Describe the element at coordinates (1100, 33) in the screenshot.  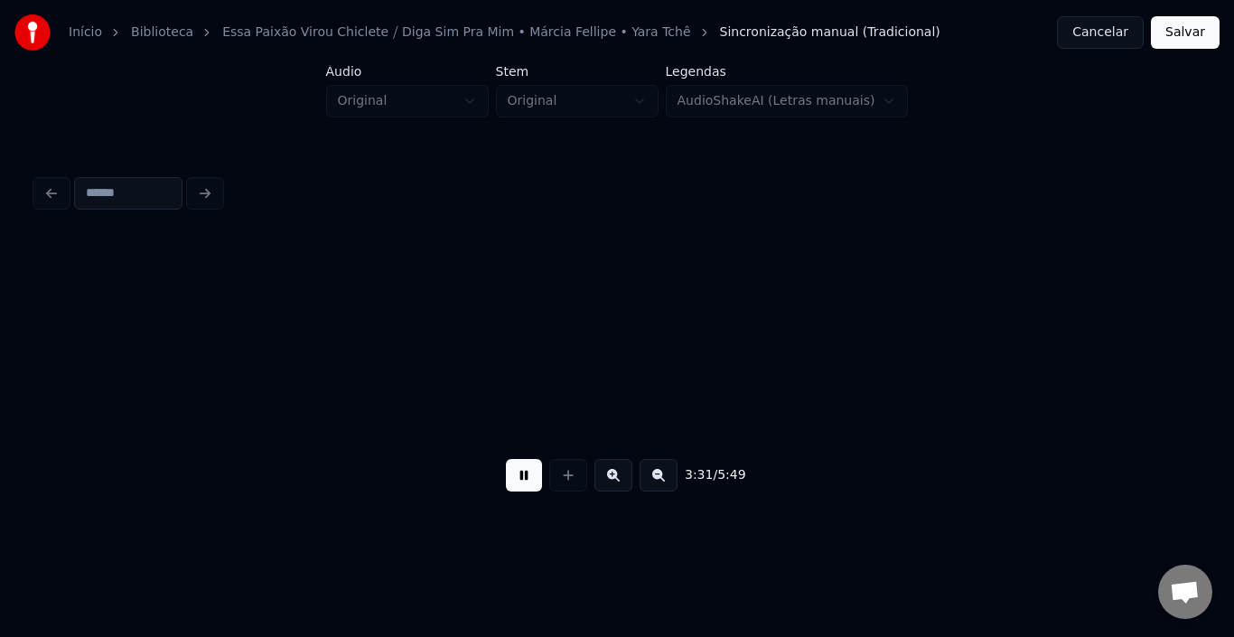
I see `button: Cancelar` at that location.